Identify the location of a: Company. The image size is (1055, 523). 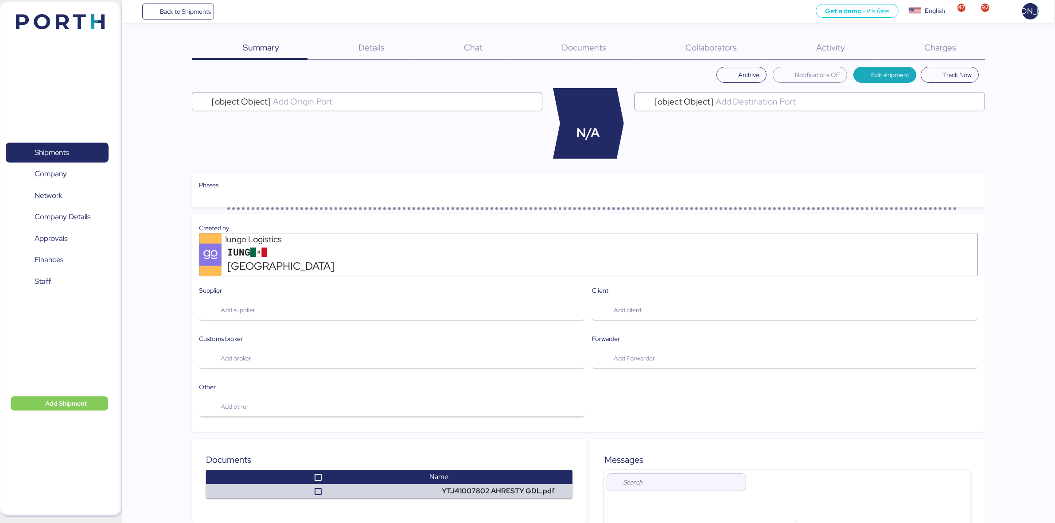
(57, 174).